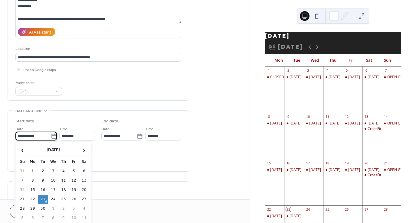  Describe the element at coordinates (39, 70) in the screenshot. I see `span: Link to Google Maps` at that location.